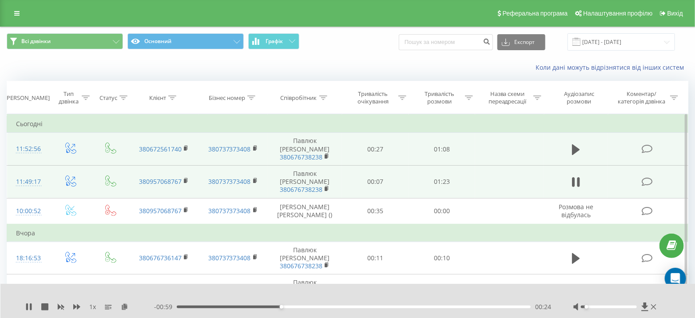 This screenshot has height=318, width=695. What do you see at coordinates (375, 291) in the screenshot?
I see `td: 00:03` at bounding box center [375, 291].